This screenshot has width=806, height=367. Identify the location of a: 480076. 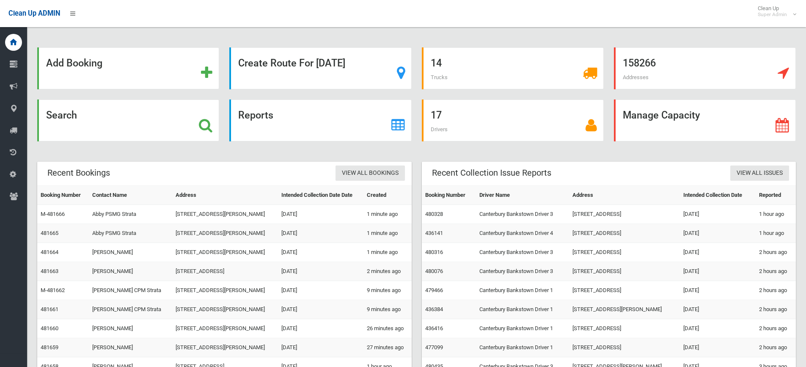
(434, 271).